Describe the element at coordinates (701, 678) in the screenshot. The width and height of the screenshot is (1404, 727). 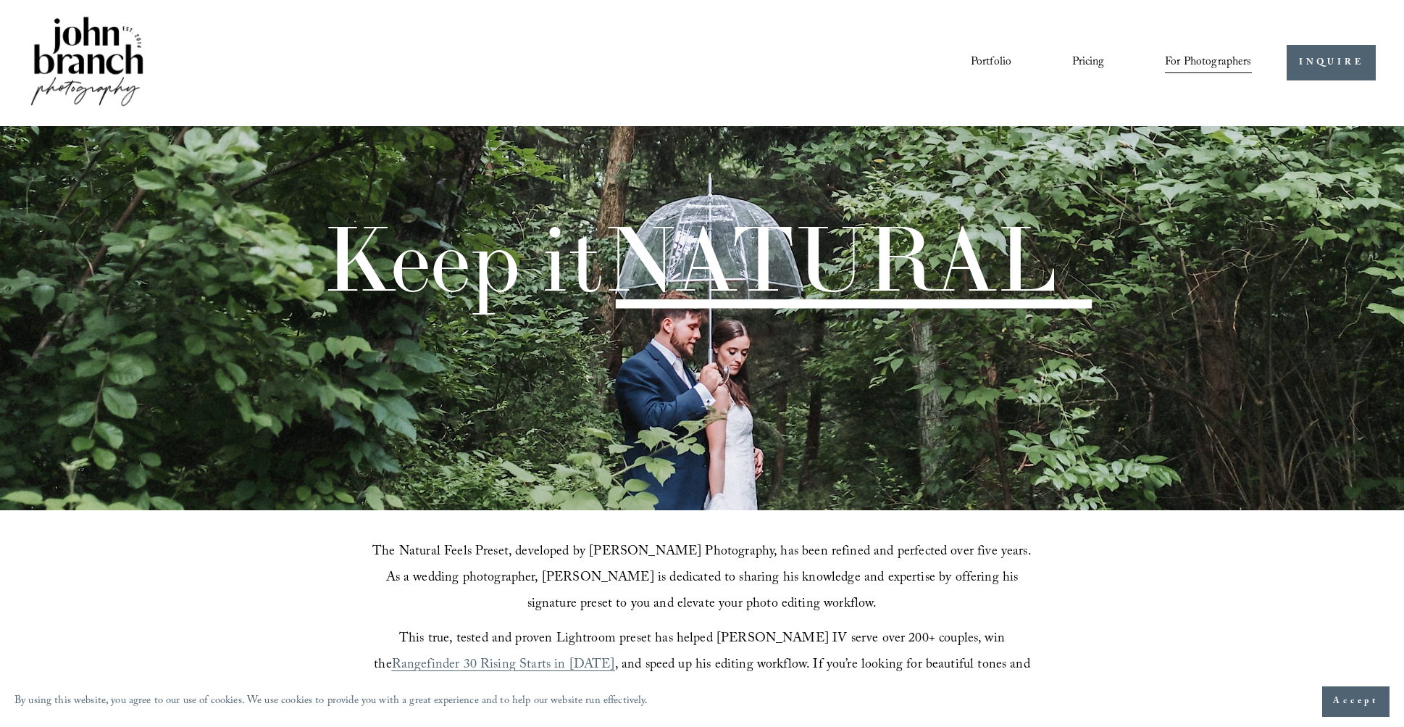
I see `span: , and speed up his editing workflow. If you’re looking for beautiful tones and ease of use with a...` at that location.